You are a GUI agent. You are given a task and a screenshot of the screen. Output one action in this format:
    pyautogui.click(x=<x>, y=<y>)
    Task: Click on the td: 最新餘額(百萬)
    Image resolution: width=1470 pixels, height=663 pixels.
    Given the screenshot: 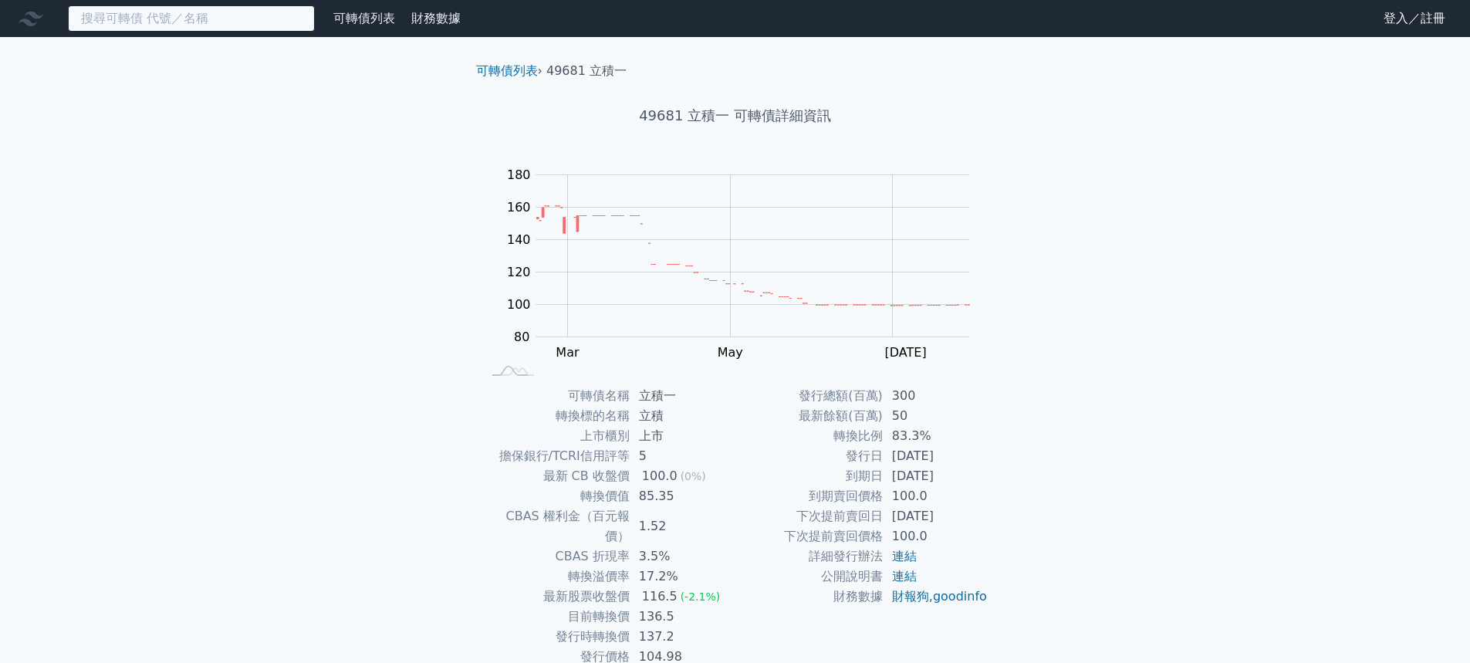 What is the action you would take?
    pyautogui.click(x=809, y=416)
    